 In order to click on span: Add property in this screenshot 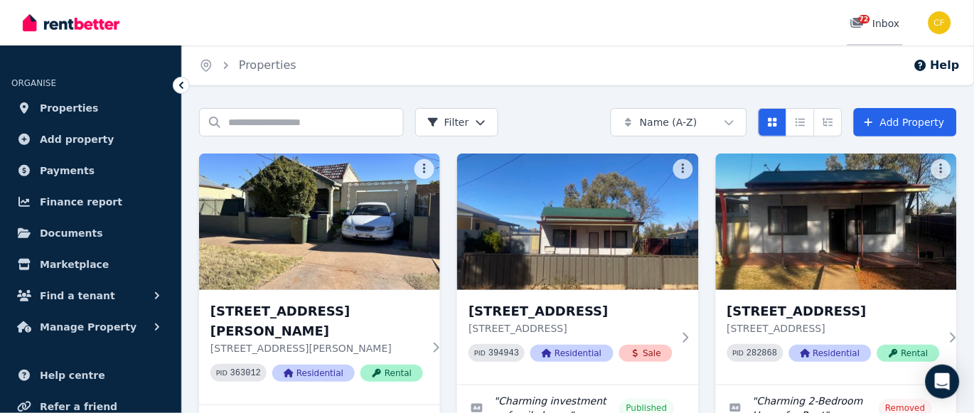, I will do `click(77, 139)`.